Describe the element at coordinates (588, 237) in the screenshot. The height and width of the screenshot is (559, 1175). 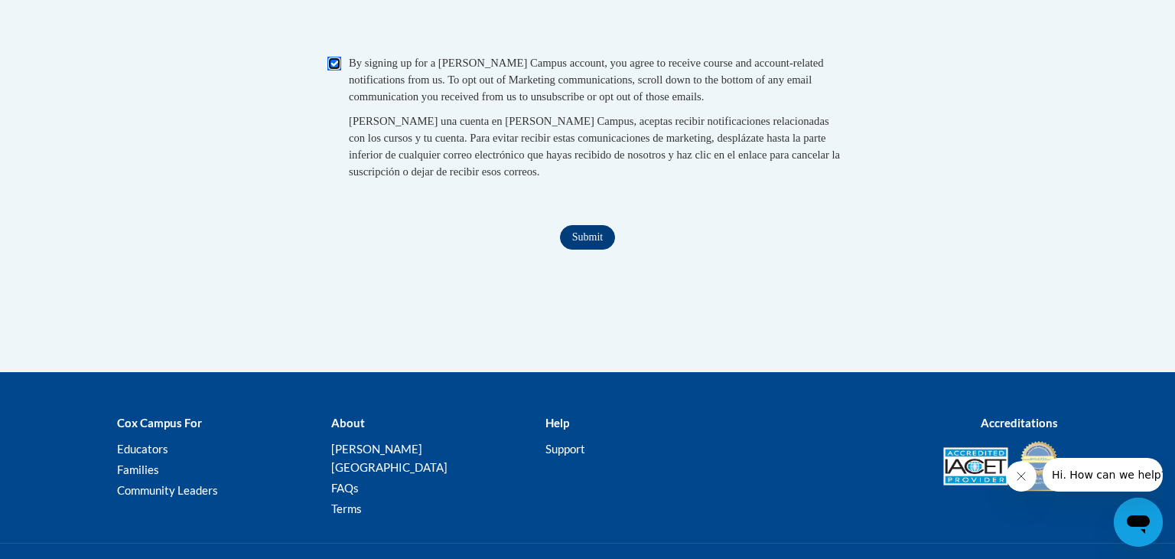
I see `input: Submit` at that location.